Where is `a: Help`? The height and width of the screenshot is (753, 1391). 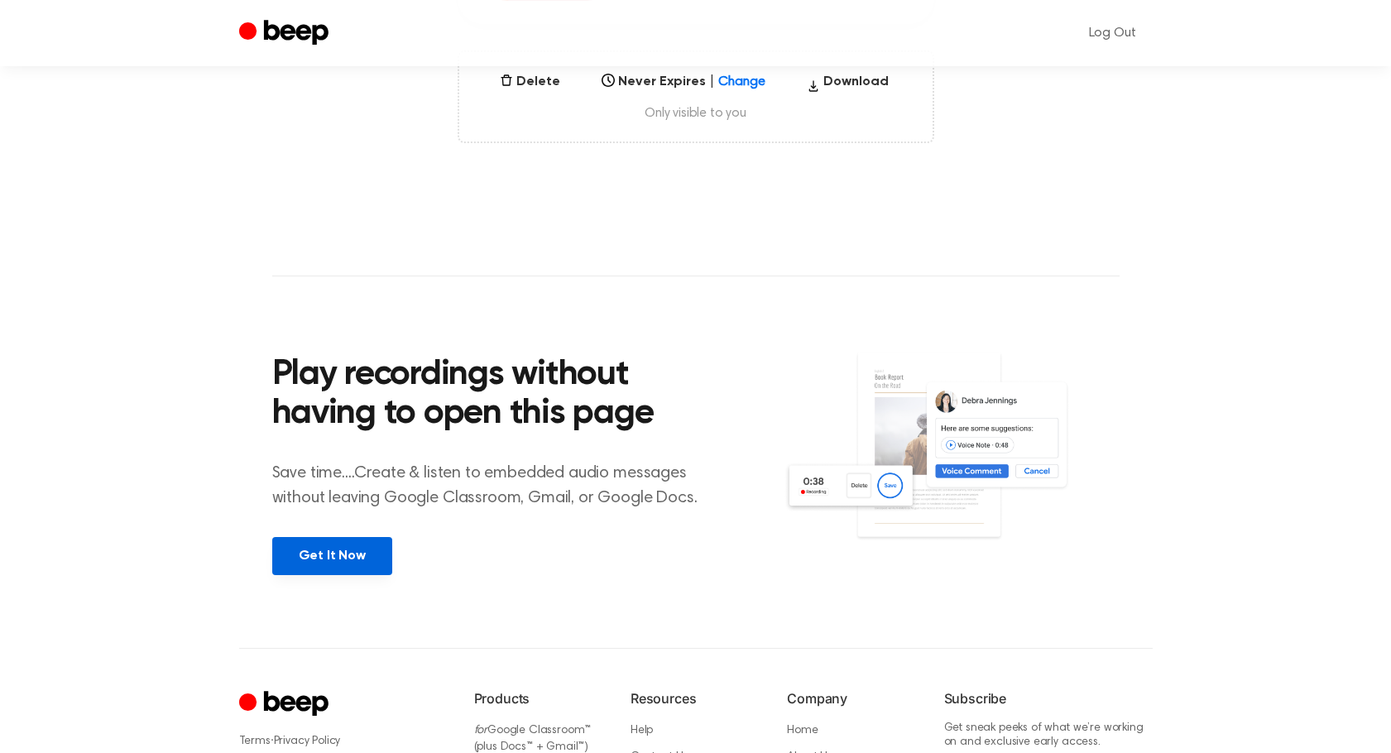
a: Help is located at coordinates (641, 731).